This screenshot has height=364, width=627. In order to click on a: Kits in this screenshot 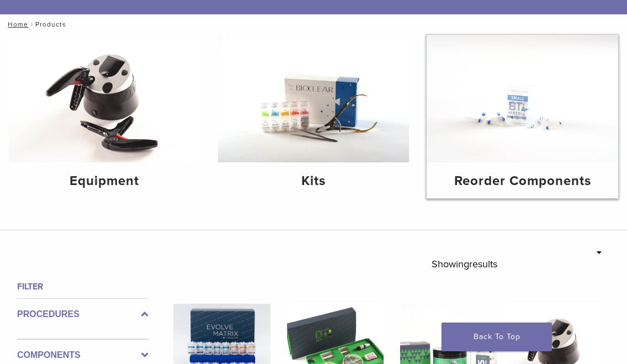, I will do `click(314, 116)`.